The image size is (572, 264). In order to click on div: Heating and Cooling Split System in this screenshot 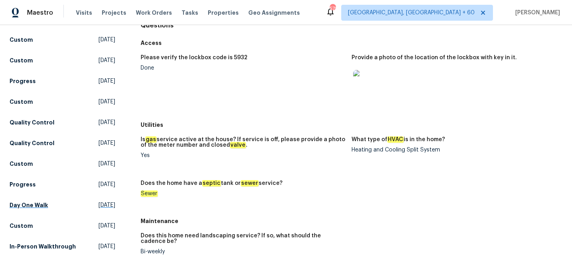, I will do `click(454, 150)`.